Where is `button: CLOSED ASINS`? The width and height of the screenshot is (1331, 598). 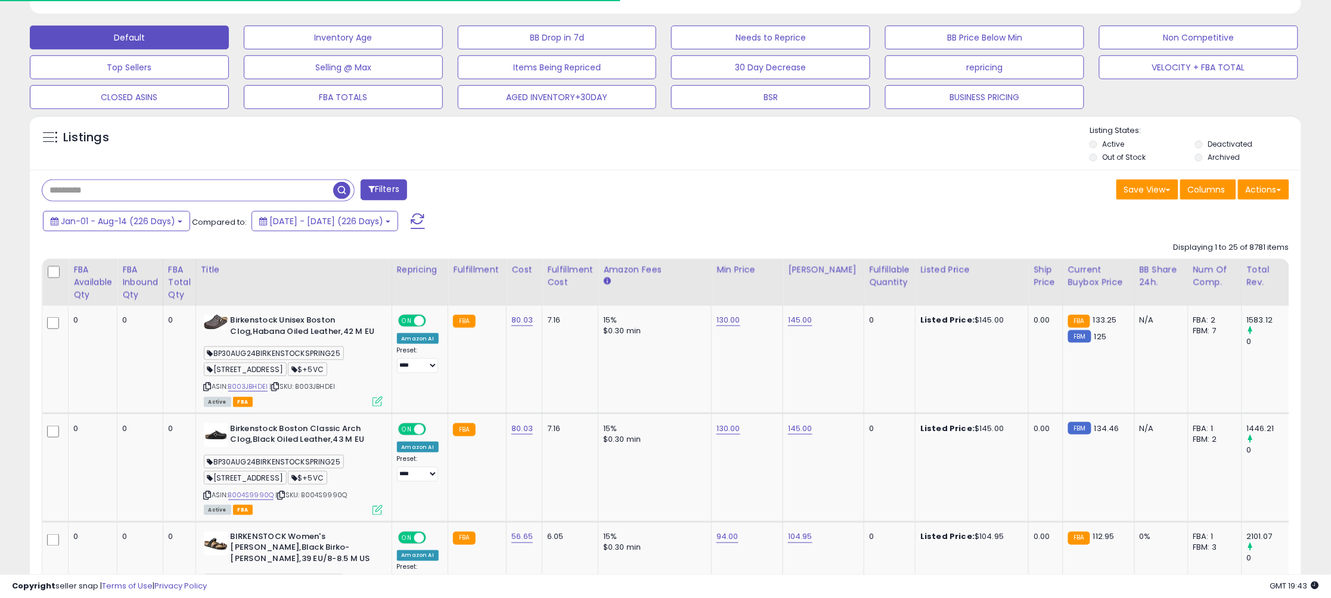 button: CLOSED ASINS is located at coordinates (129, 97).